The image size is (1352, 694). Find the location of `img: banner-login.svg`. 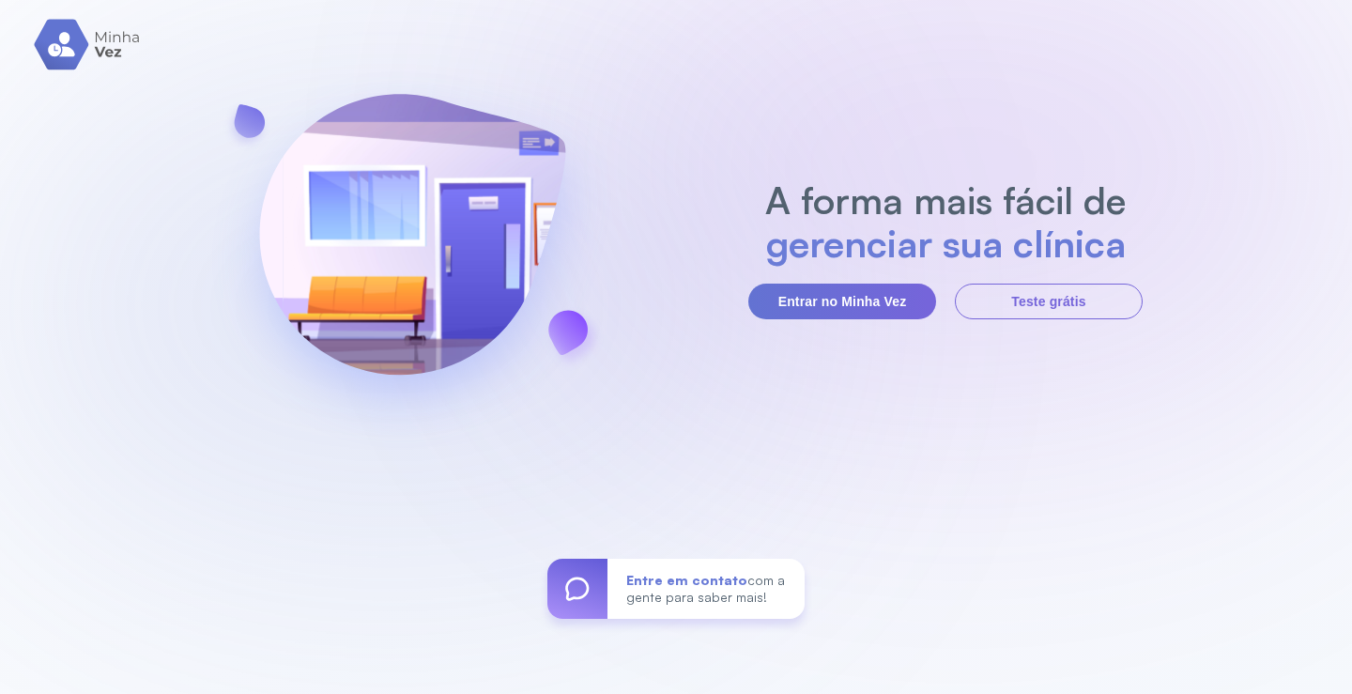

img: banner-login.svg is located at coordinates (412, 248).